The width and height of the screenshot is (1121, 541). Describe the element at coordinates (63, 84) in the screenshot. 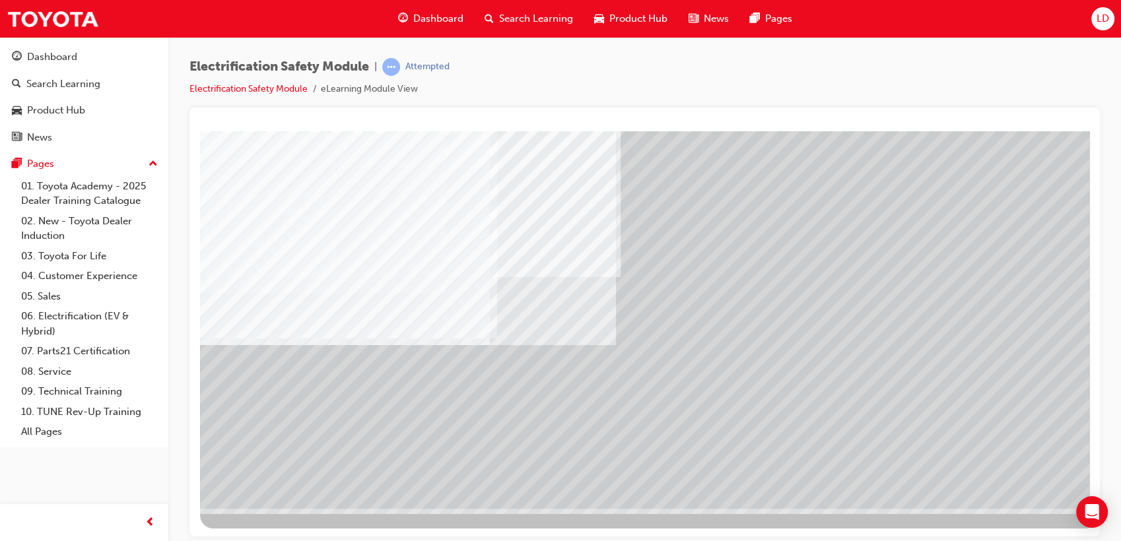

I see `div: Search Learning` at that location.